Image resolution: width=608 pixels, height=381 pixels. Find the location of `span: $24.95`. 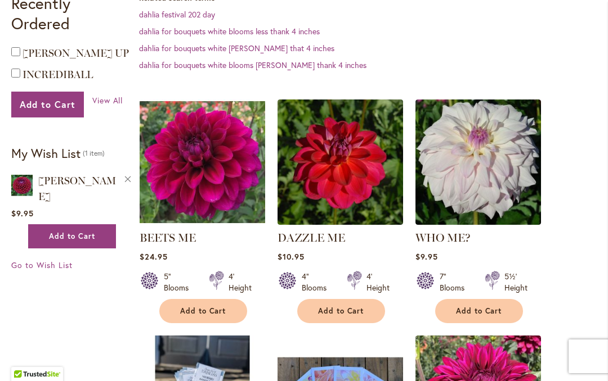

span: $24.95 is located at coordinates (154, 257).